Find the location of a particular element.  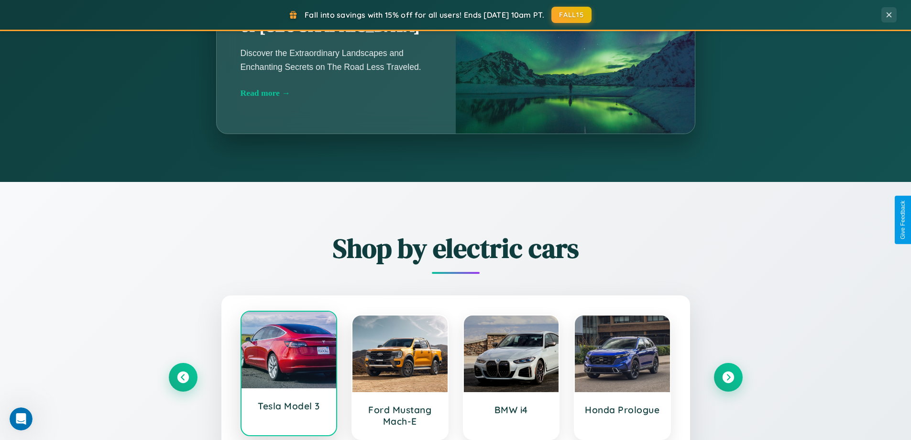

h3: BMW i4 is located at coordinates (511, 409).